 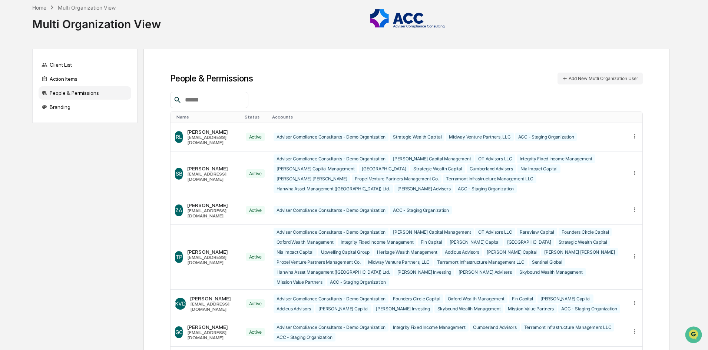 I want to click on div: Upwelling Capital Group, so click(x=345, y=252).